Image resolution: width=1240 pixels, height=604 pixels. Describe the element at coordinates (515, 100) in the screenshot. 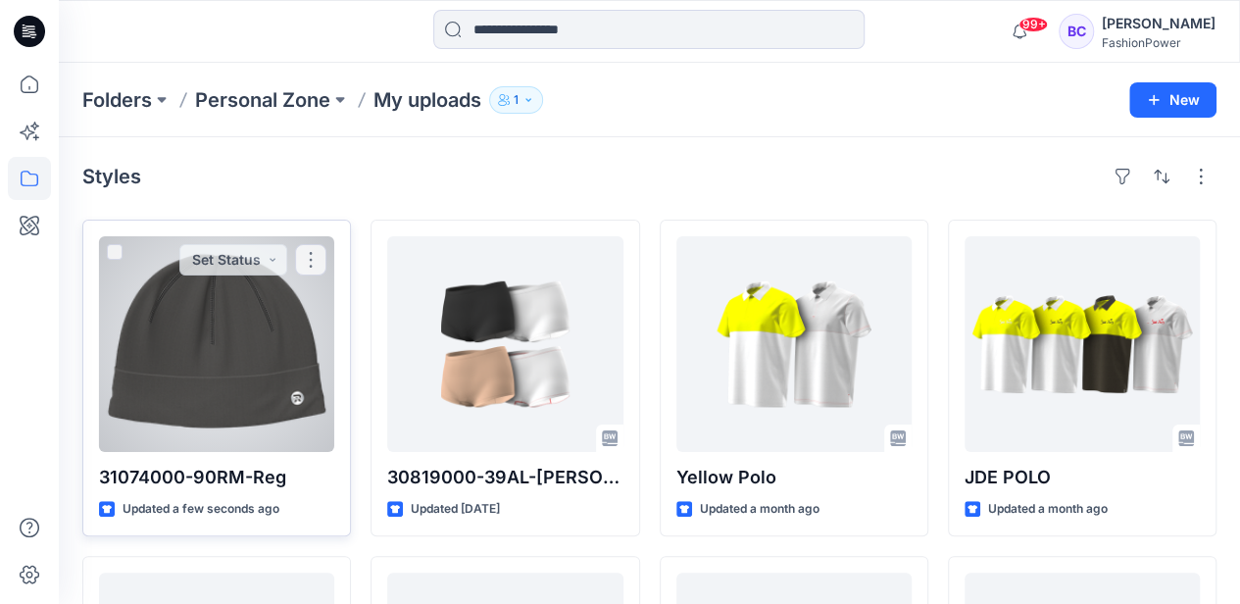

I see `p: 1` at that location.